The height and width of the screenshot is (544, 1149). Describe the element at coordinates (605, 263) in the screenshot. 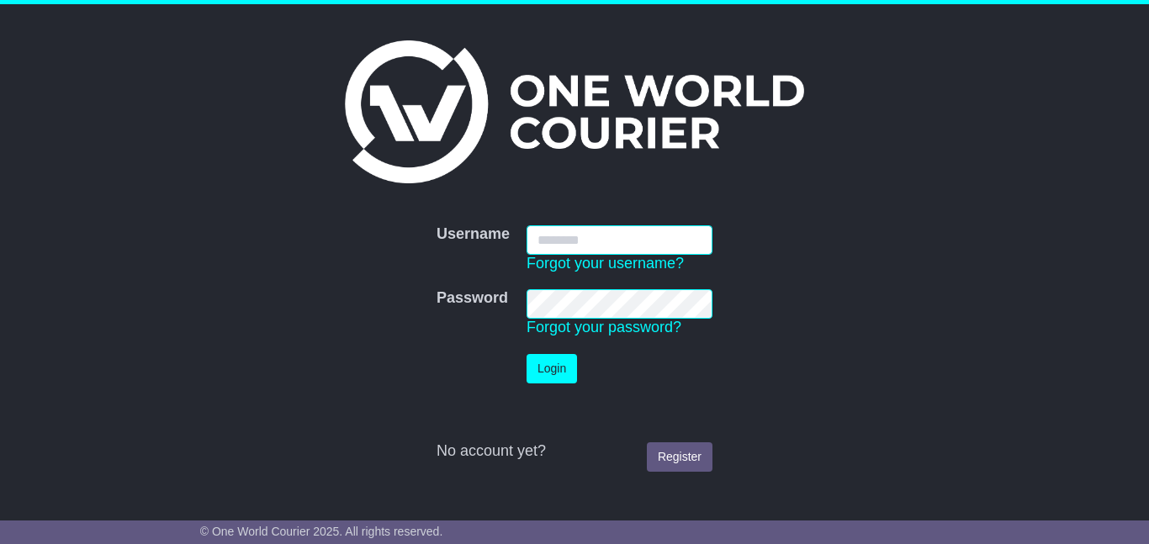

I see `a: Forgot your username?` at that location.